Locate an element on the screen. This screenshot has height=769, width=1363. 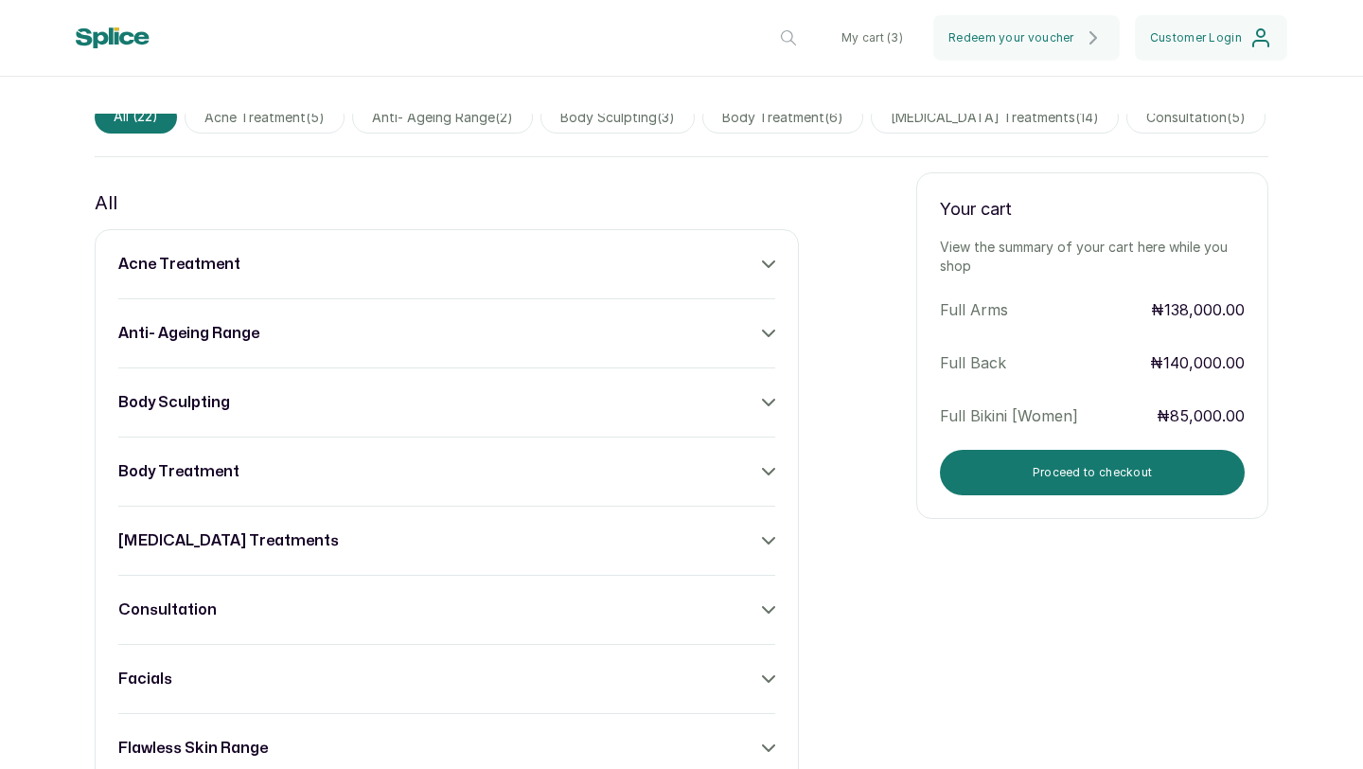
span: All (22) is located at coordinates (135, 117).